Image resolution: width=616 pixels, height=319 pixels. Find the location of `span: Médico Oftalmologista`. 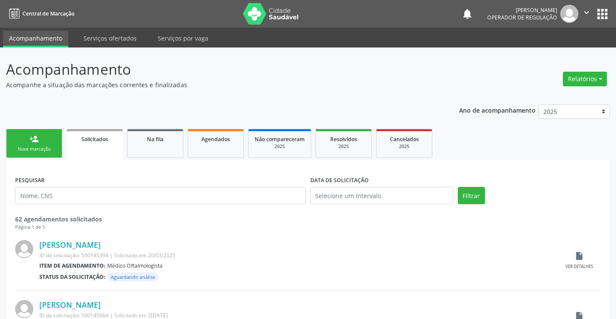

span: Médico Oftalmologista is located at coordinates (135, 266).